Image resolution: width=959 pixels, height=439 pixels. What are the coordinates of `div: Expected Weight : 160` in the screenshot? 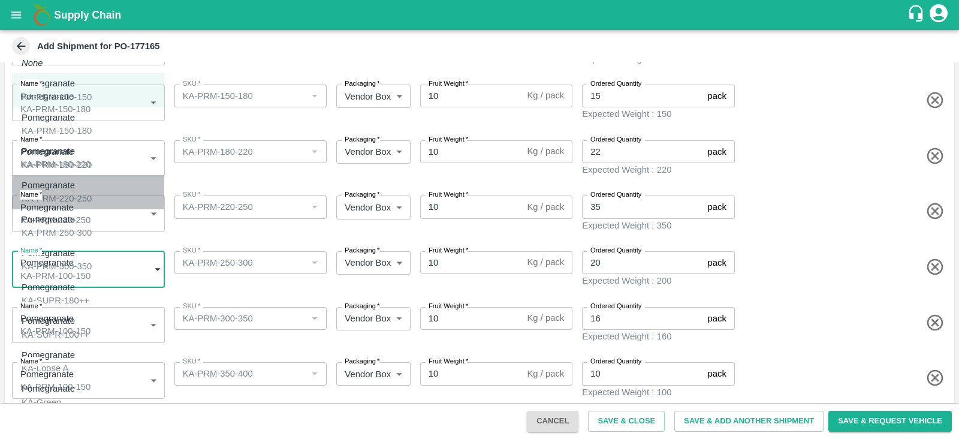 It's located at (658, 336).